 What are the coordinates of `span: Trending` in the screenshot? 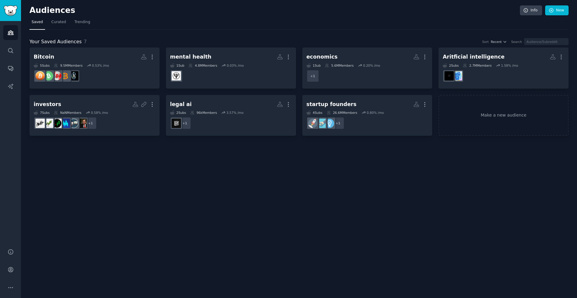 It's located at (82, 22).